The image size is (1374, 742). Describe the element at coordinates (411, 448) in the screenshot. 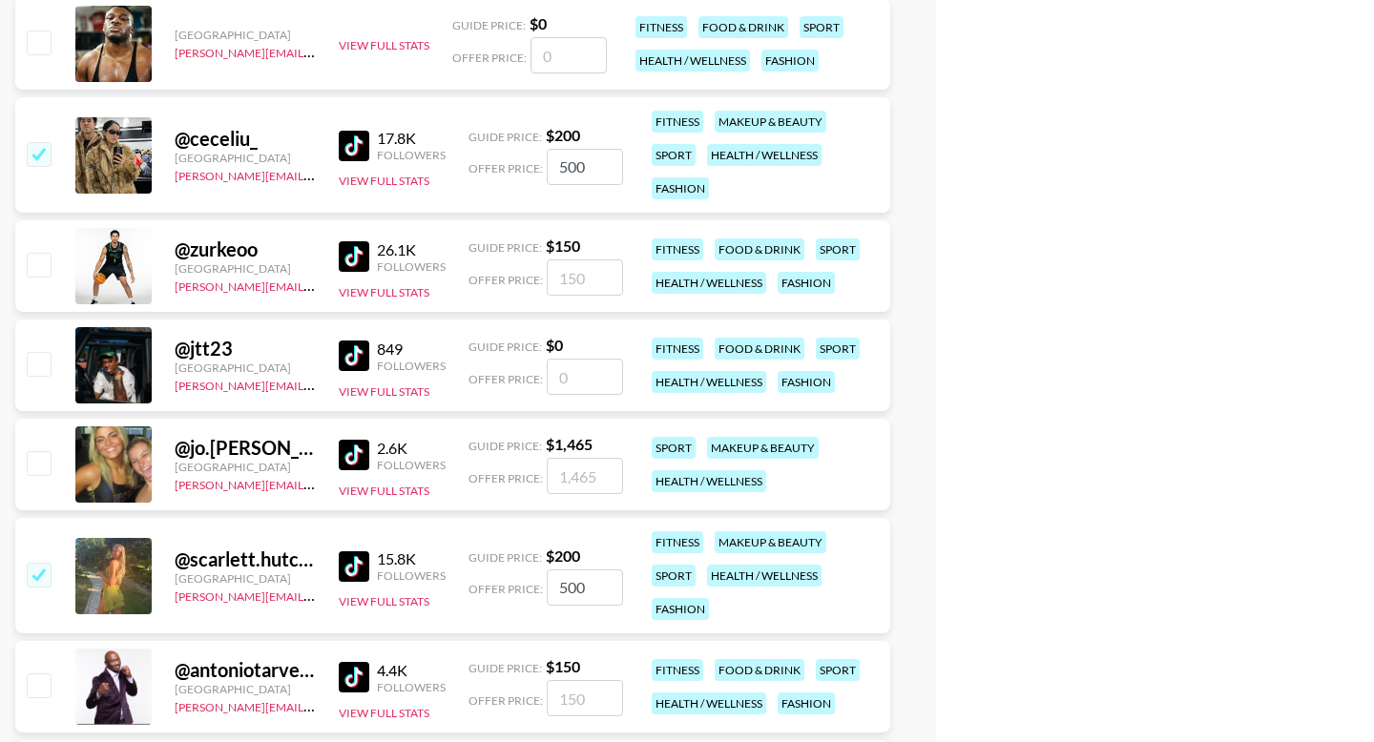

I see `div: 2.6K` at that location.